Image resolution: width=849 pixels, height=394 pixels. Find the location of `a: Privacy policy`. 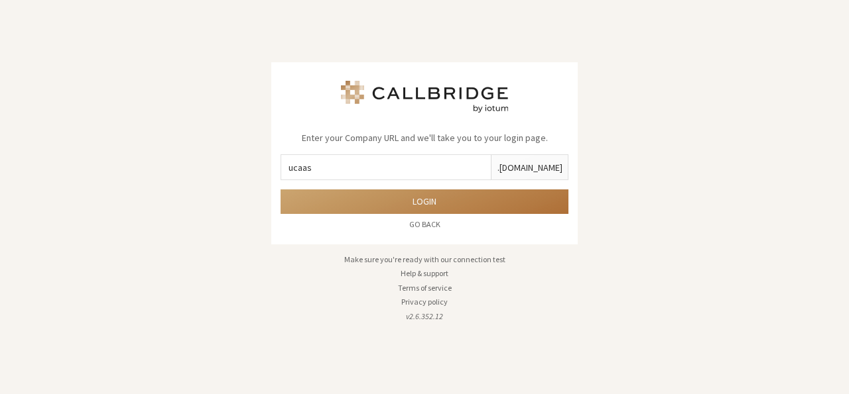

a: Privacy policy is located at coordinates (424, 302).